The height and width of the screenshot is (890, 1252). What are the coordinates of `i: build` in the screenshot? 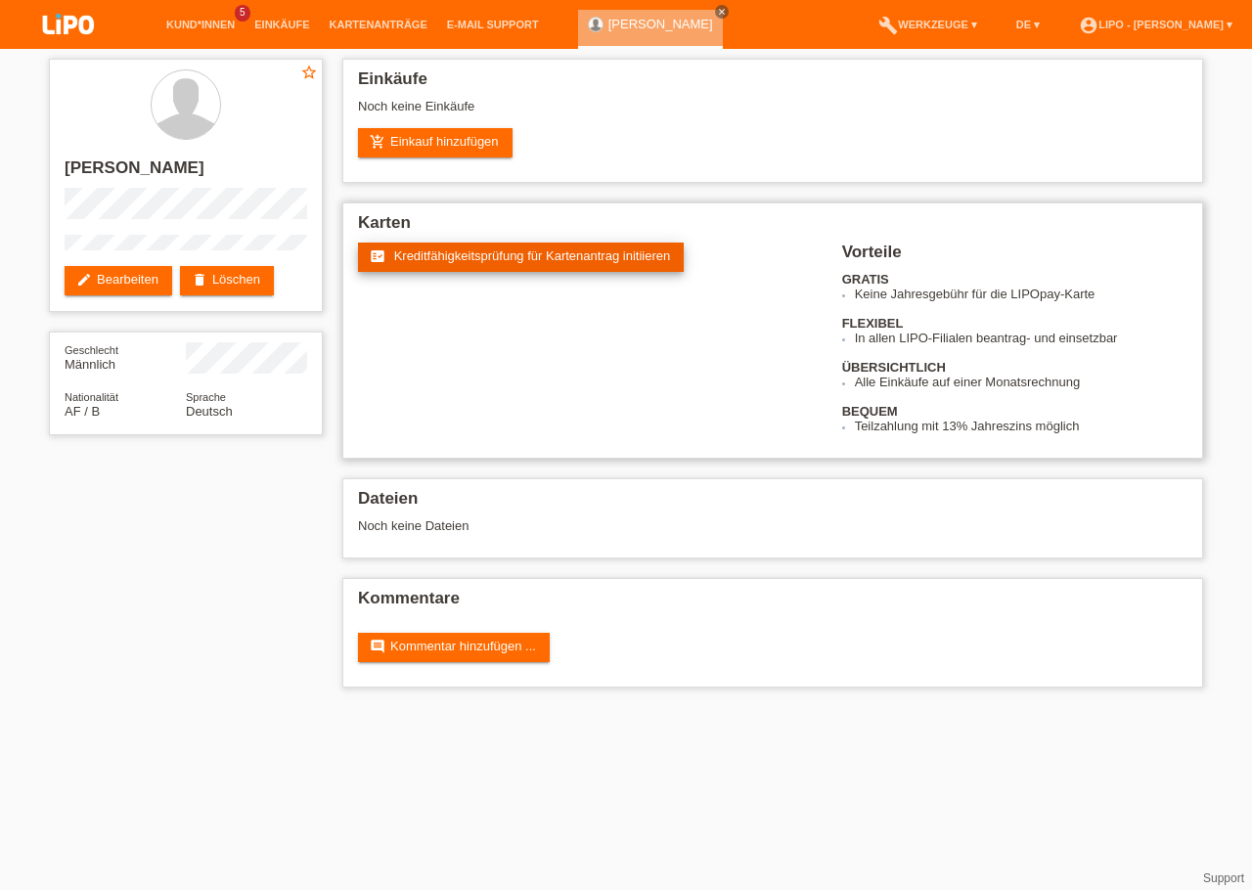 It's located at (888, 25).